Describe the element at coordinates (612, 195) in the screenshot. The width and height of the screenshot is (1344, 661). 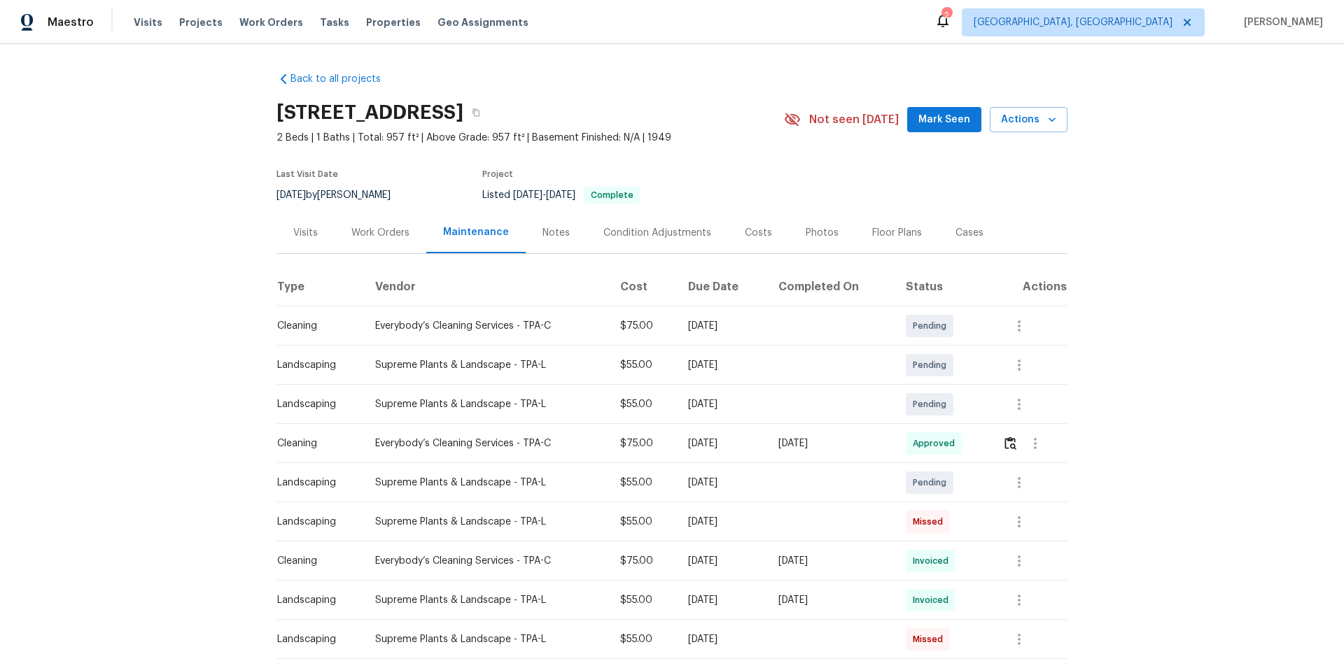
I see `span: Complete` at that location.